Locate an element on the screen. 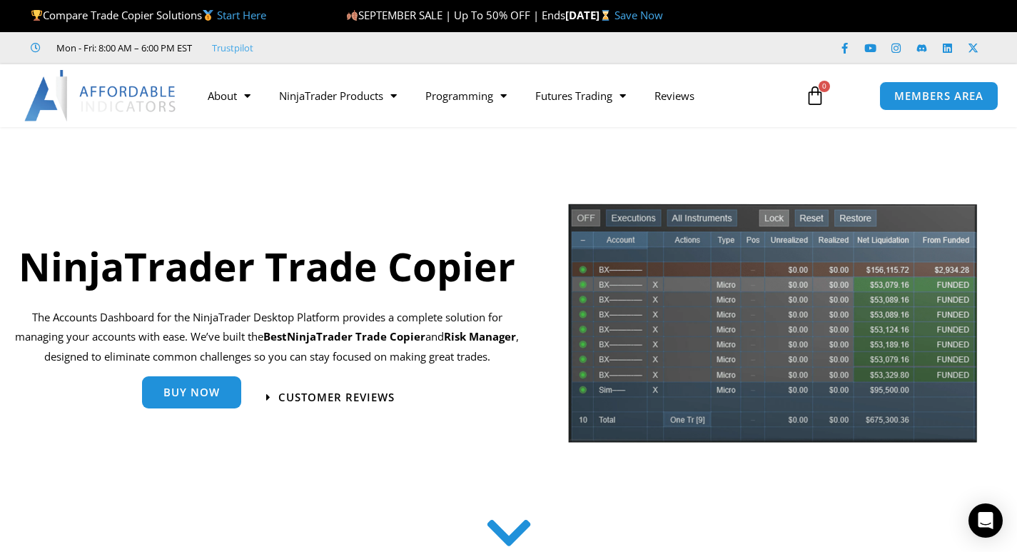 This screenshot has width=1017, height=552. span: Buy Now is located at coordinates (191, 392).